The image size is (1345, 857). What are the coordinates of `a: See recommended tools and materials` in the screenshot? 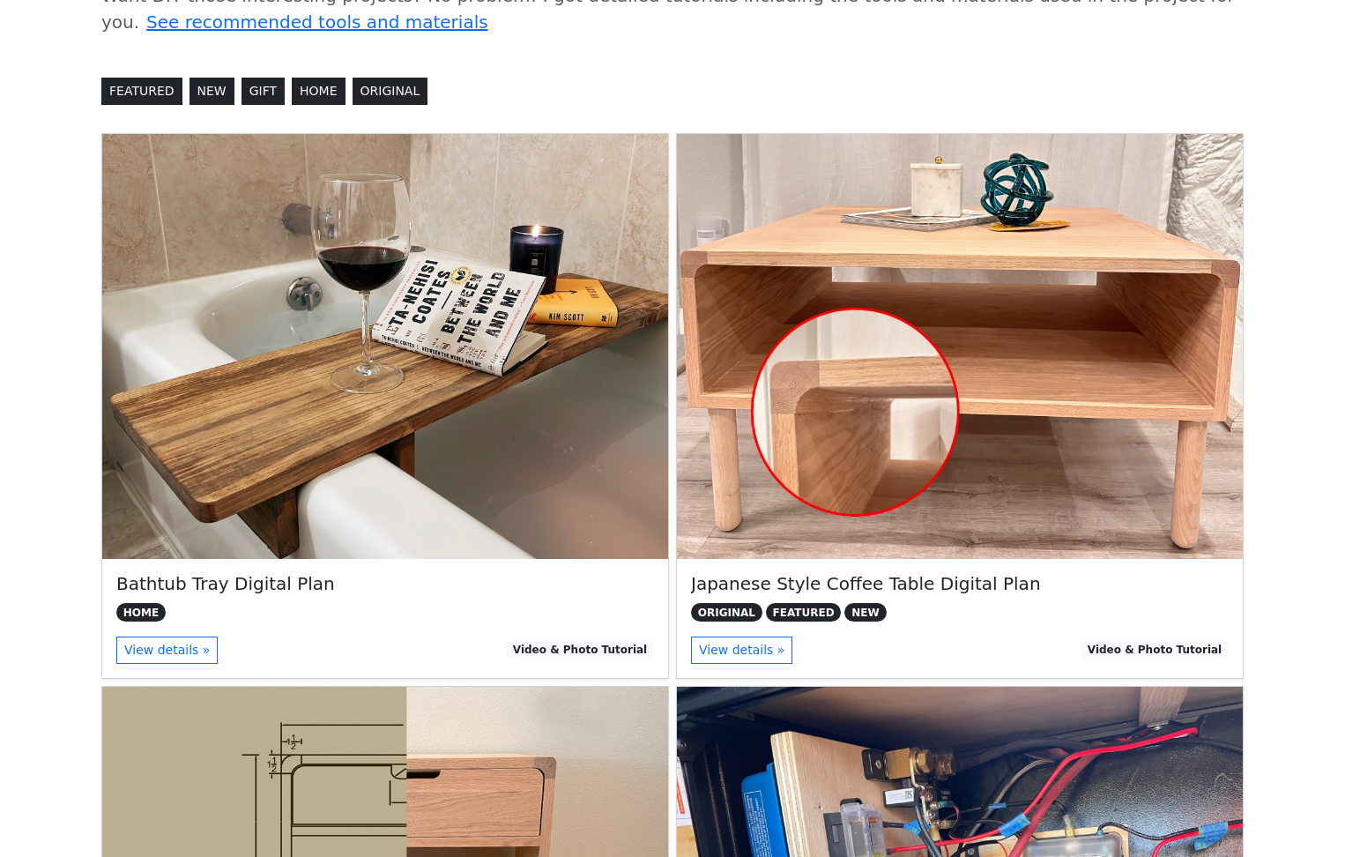 It's located at (317, 22).